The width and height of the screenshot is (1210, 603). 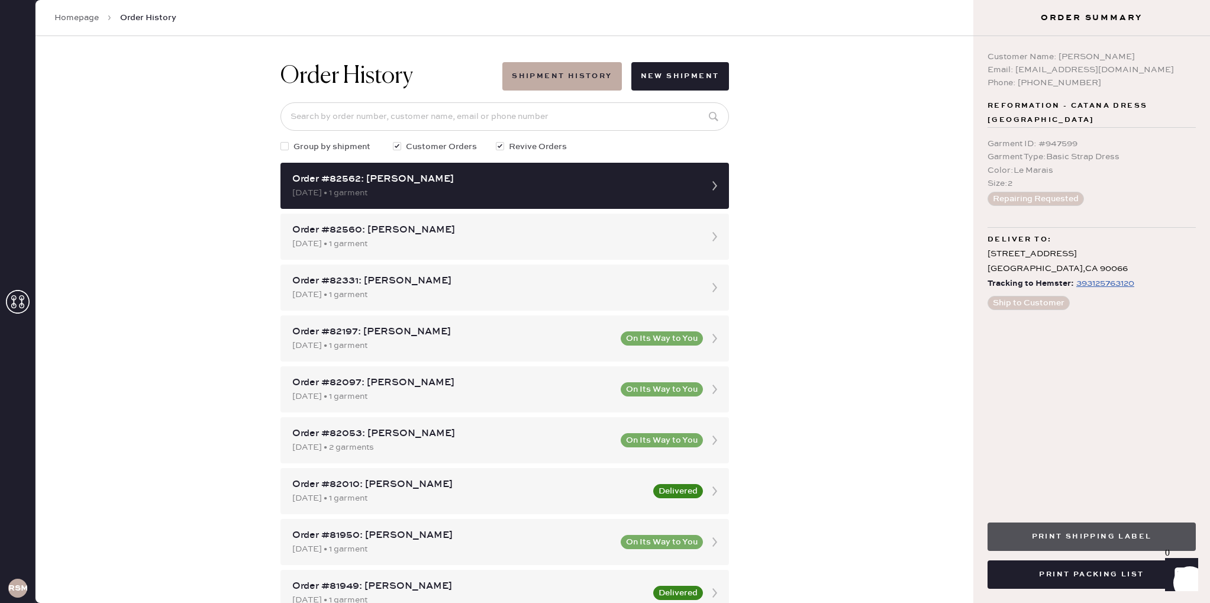 What do you see at coordinates (442, 147) in the screenshot?
I see `span: Customer Orders` at bounding box center [442, 147].